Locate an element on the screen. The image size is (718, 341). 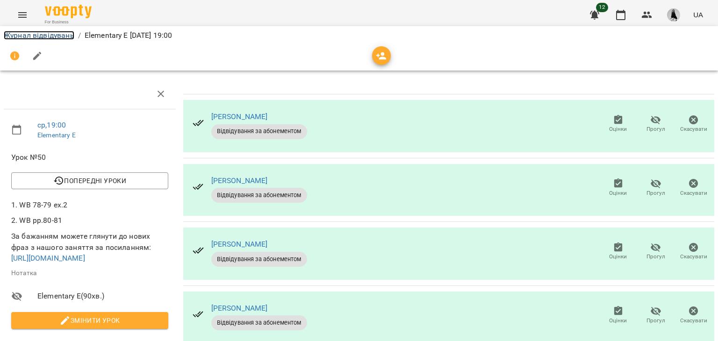
img: 1ec0e5e8bbc75a790c7d9e3de18f101f.jpeg is located at coordinates (674, 15).